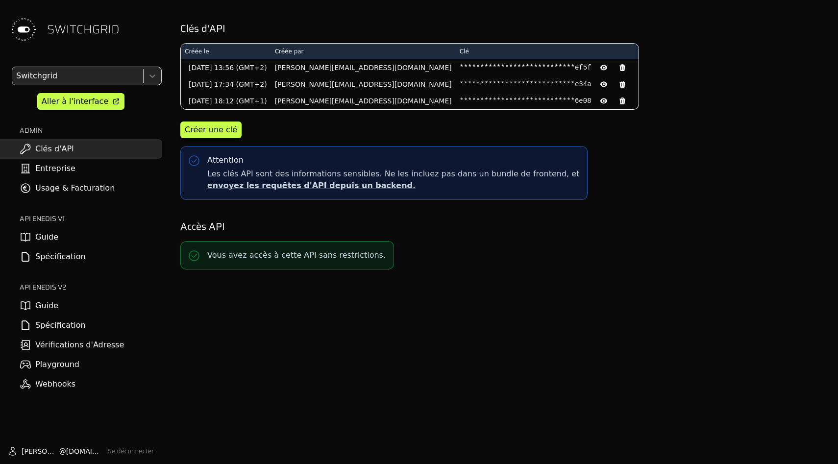 The image size is (838, 464). Describe the element at coordinates (91, 219) in the screenshot. I see `h2: API ENEDIS v1` at that location.